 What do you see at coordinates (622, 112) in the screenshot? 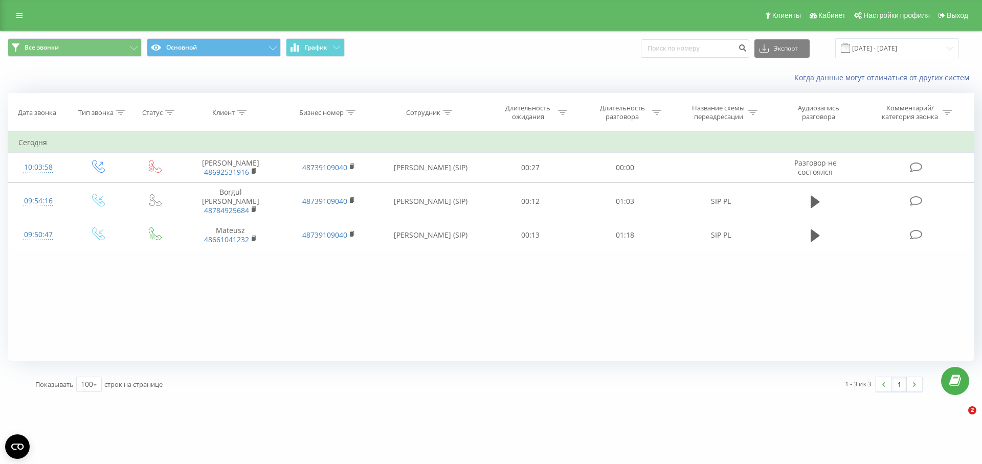
I see `div: Длительность разговора` at bounding box center [622, 112].